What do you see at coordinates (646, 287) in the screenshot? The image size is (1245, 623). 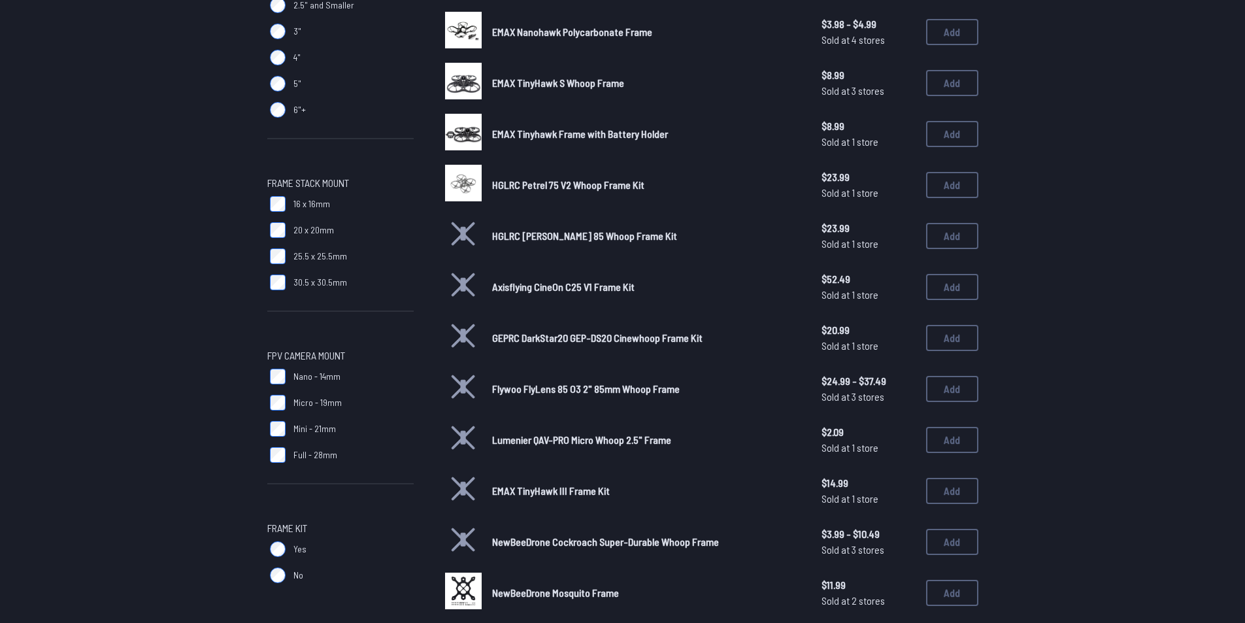 I see `a: Axisflying CineOn C25 V1 Frame Kit` at bounding box center [646, 287].